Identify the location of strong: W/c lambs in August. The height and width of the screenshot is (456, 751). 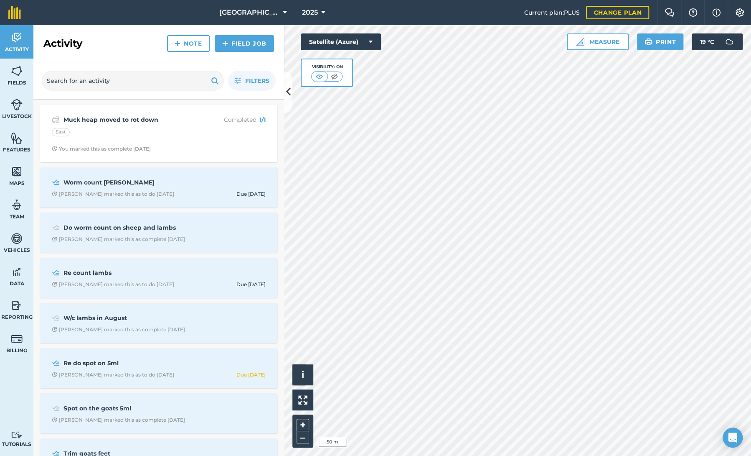
(130, 318).